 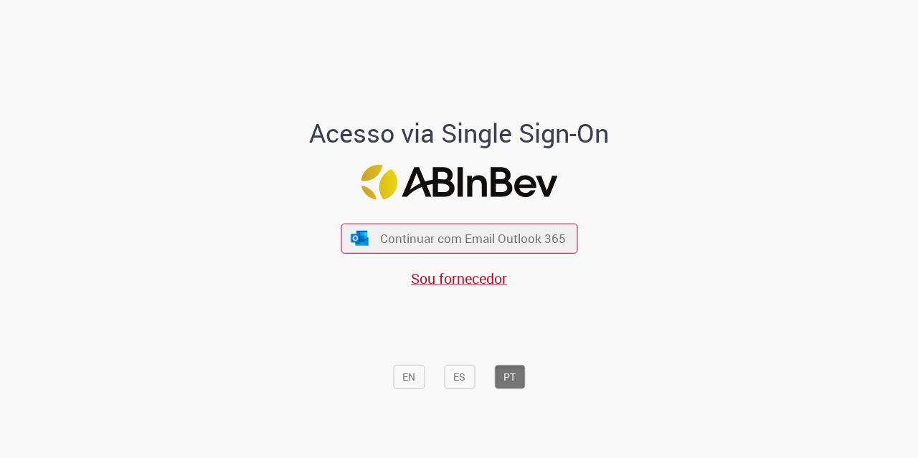 What do you see at coordinates (459, 238) in the screenshot?
I see `button: ícone Azure/Microsoft 360 Continuar com Email Outlook 365` at bounding box center [459, 238].